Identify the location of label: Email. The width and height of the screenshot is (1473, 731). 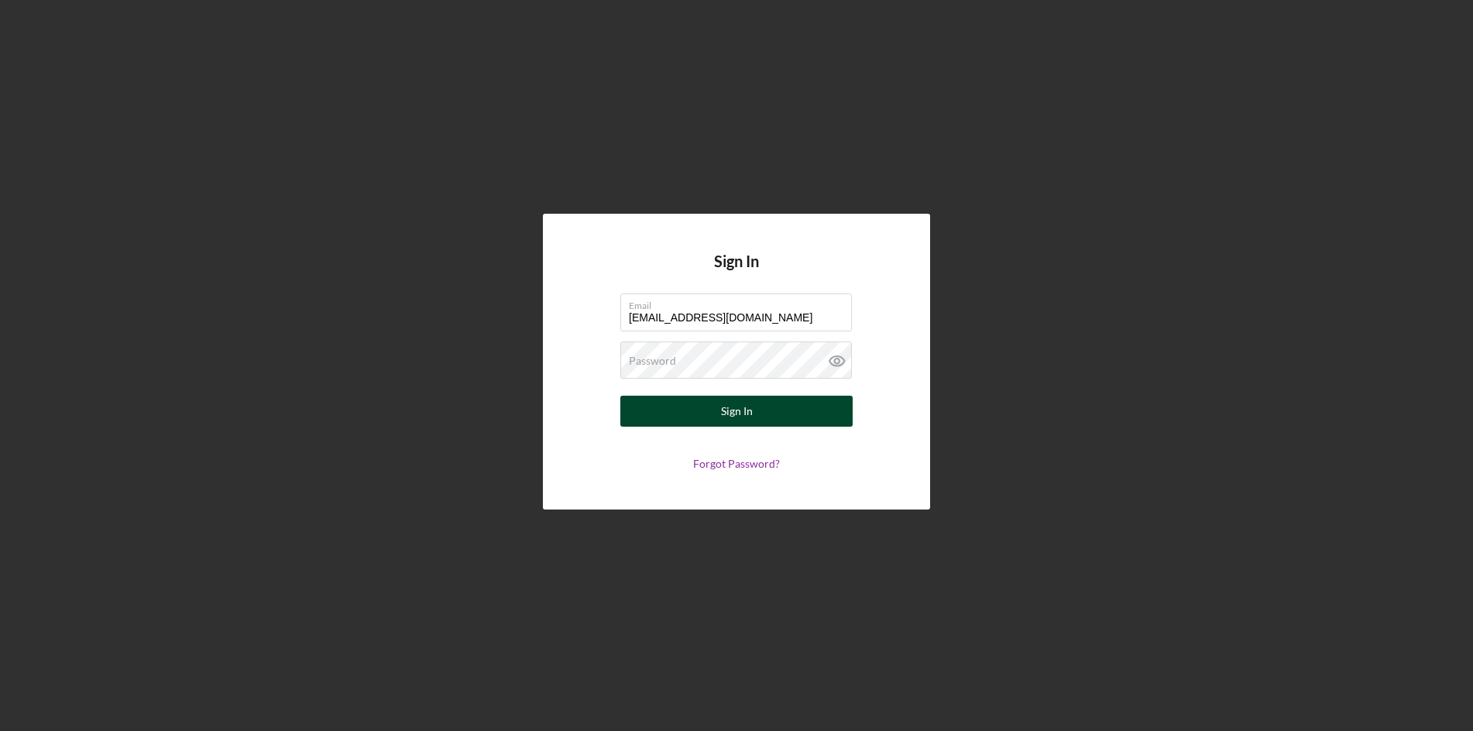
(740, 303).